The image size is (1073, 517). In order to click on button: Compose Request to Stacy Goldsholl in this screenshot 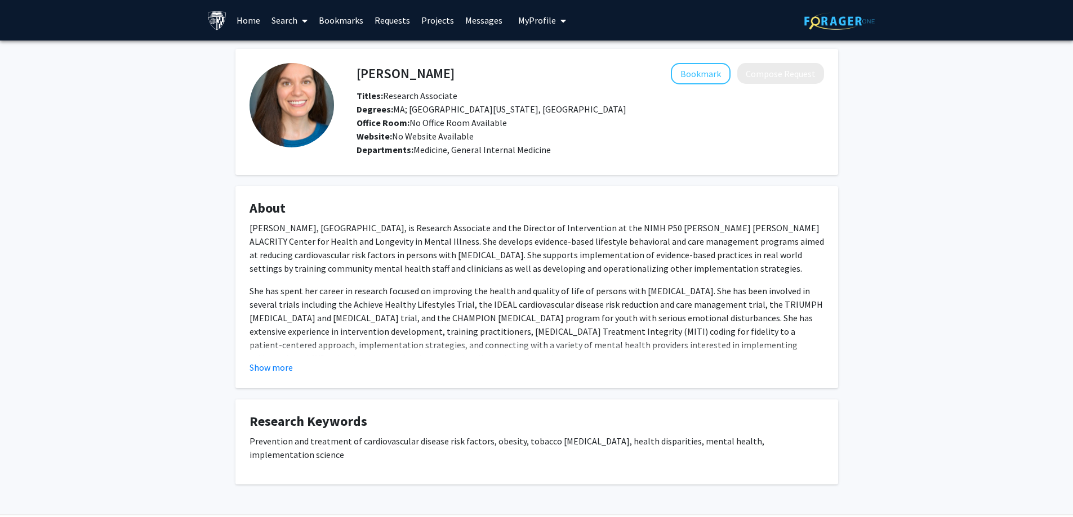, I will do `click(780, 73)`.